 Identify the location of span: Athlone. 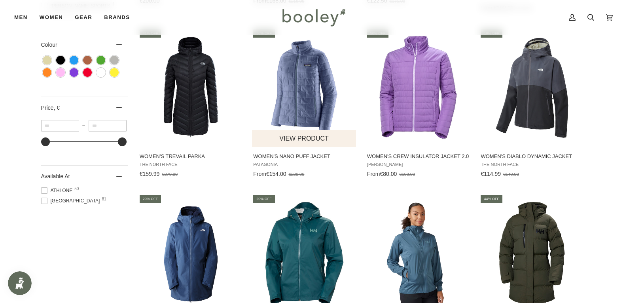
(58, 190).